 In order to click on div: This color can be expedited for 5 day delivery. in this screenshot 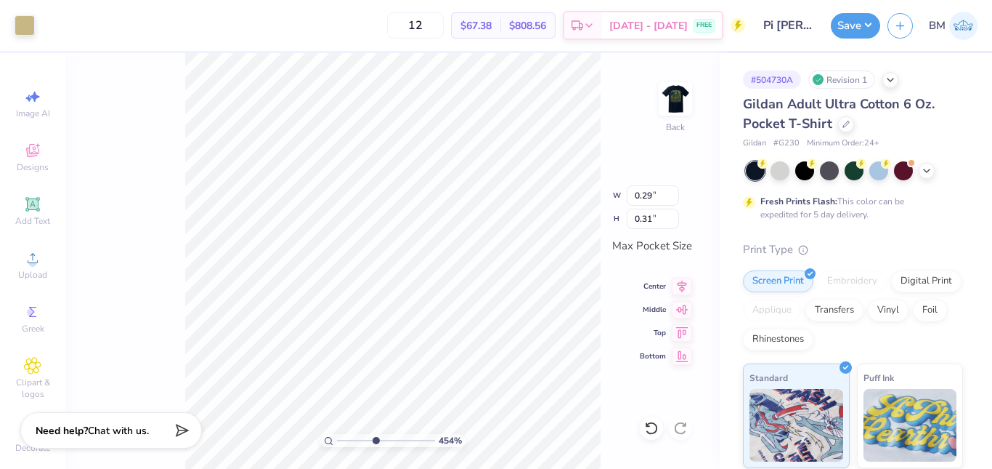, I will do `click(850, 208)`.